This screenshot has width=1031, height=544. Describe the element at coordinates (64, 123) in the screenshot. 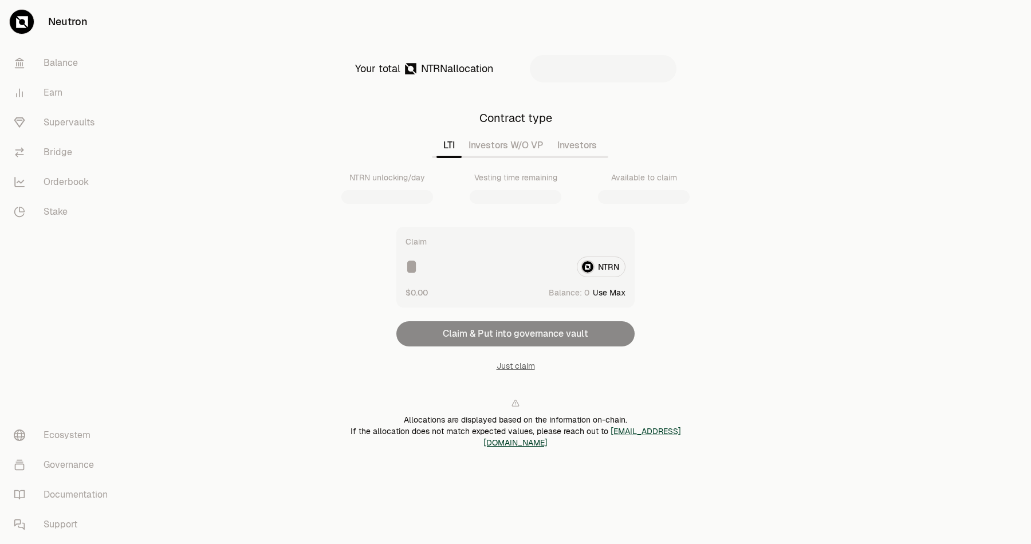

I see `a: Supervaults` at that location.